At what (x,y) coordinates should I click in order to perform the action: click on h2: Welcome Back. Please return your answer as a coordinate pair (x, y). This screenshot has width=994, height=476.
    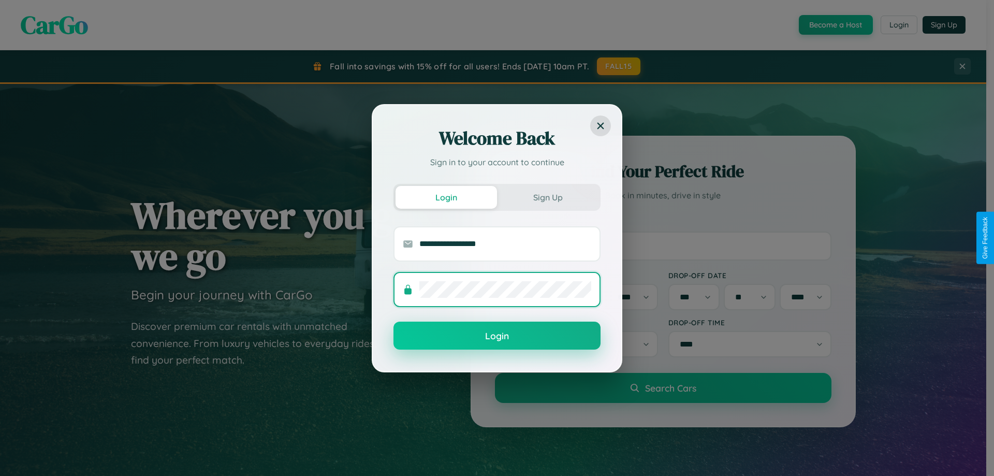
    Looking at the image, I should click on (497, 138).